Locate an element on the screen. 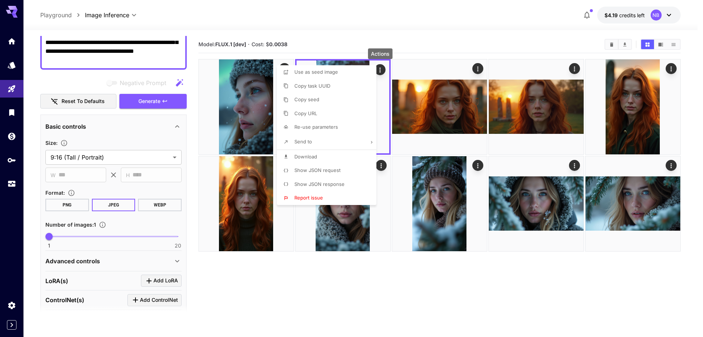 Image resolution: width=703 pixels, height=337 pixels. span: Show JSON response is located at coordinates (319, 184).